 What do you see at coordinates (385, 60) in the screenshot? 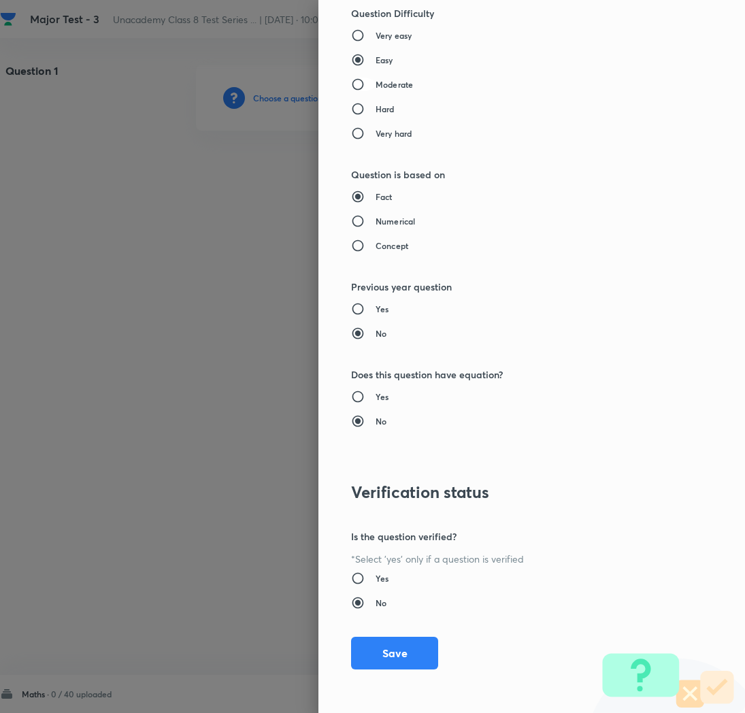
I see `h6: Easy` at bounding box center [385, 60].